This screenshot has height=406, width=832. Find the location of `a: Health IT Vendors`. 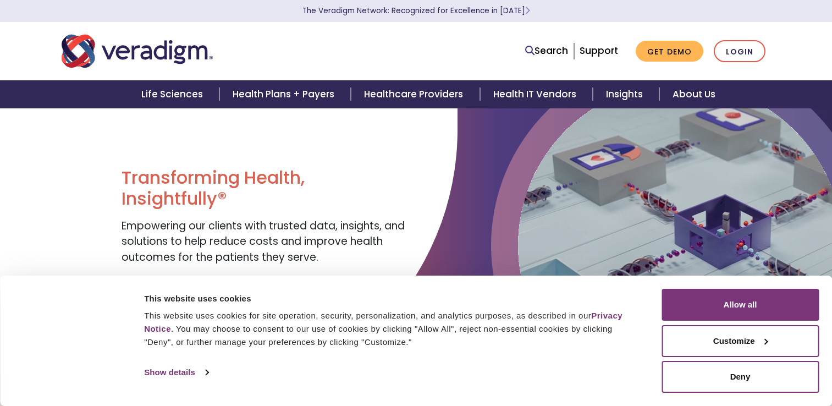

a: Health IT Vendors is located at coordinates (536, 94).